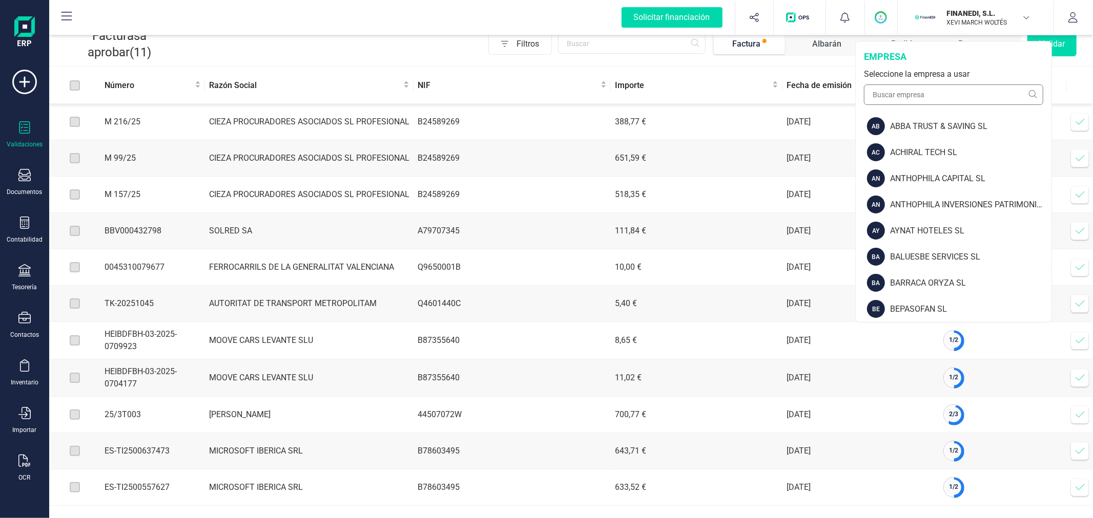 The image size is (1093, 518). I want to click on p: Facturas a aprobar (11), so click(119, 44).